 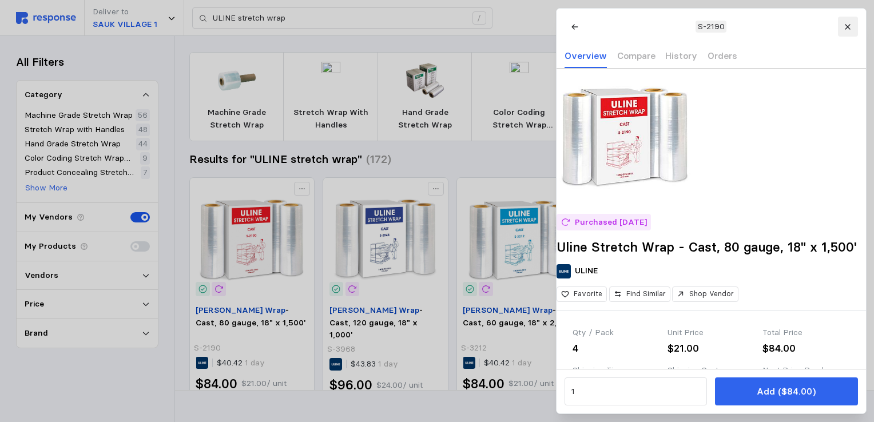 I want to click on div: Shipping Time, so click(x=616, y=371).